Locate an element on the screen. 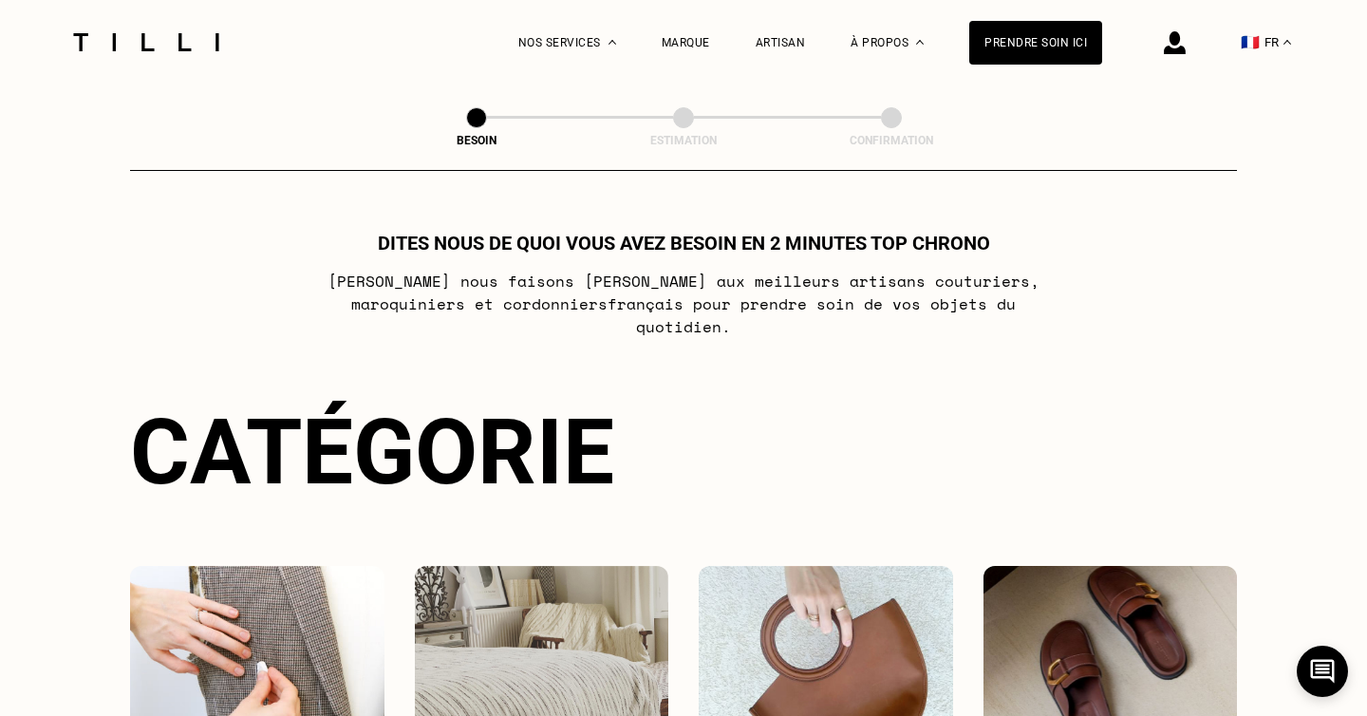  div: Prendre soin ici is located at coordinates (1036, 43).